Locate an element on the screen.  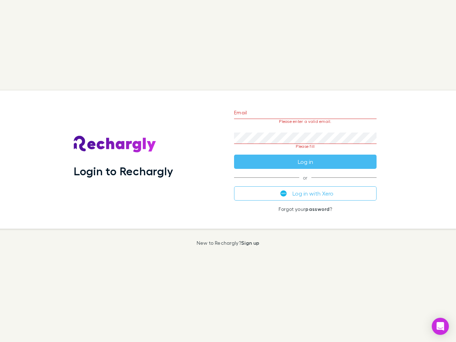
p: Please fill is located at coordinates (305, 146).